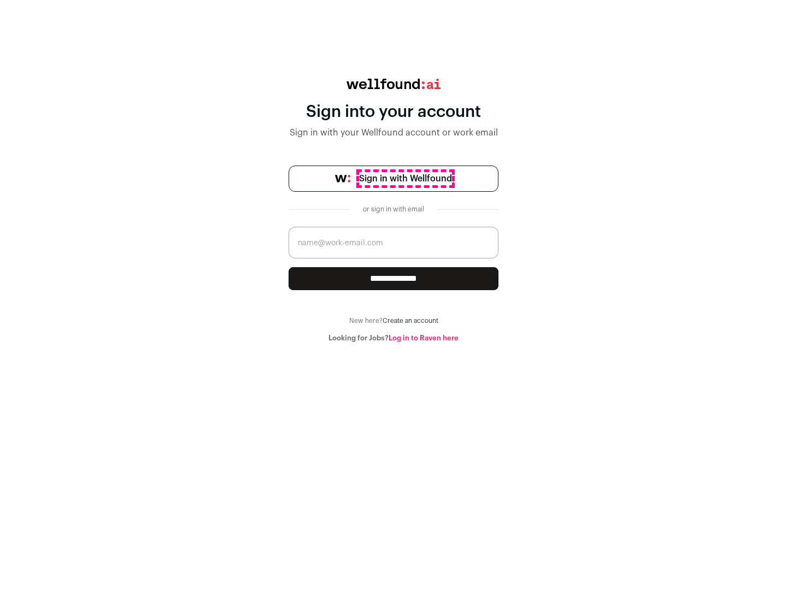 This screenshot has height=601, width=787. Describe the element at coordinates (393, 321) in the screenshot. I see `div: New here?` at that location.